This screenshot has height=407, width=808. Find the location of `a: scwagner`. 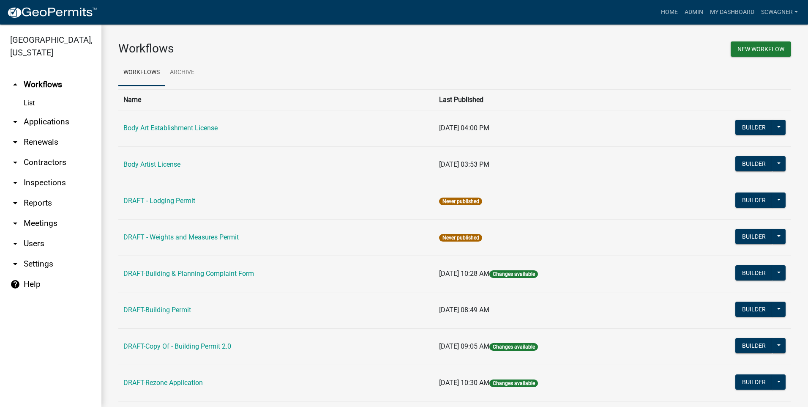

a: scwagner is located at coordinates (780, 12).